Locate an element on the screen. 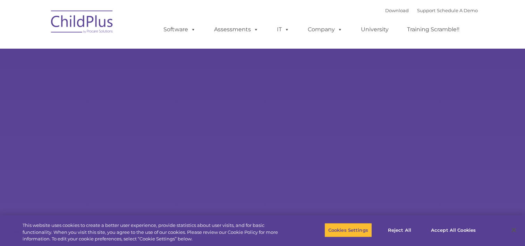 Image resolution: width=525 pixels, height=246 pixels. a: University is located at coordinates (375, 29).